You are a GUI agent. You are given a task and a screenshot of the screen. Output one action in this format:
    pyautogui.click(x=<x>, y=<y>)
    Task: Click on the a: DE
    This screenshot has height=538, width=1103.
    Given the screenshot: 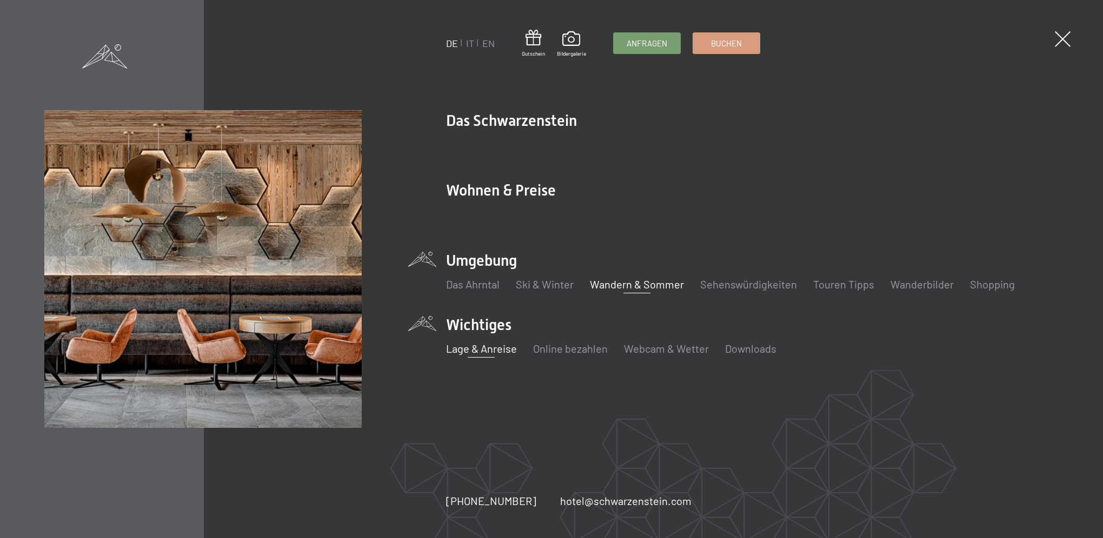 What is the action you would take?
    pyautogui.click(x=452, y=43)
    